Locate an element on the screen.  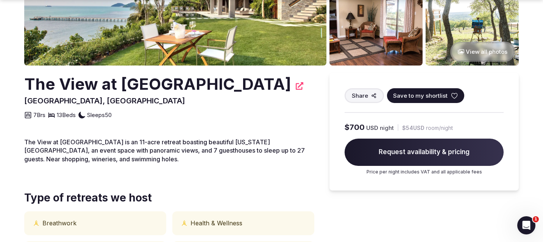
span: Request availability & pricing is located at coordinates (424, 152).